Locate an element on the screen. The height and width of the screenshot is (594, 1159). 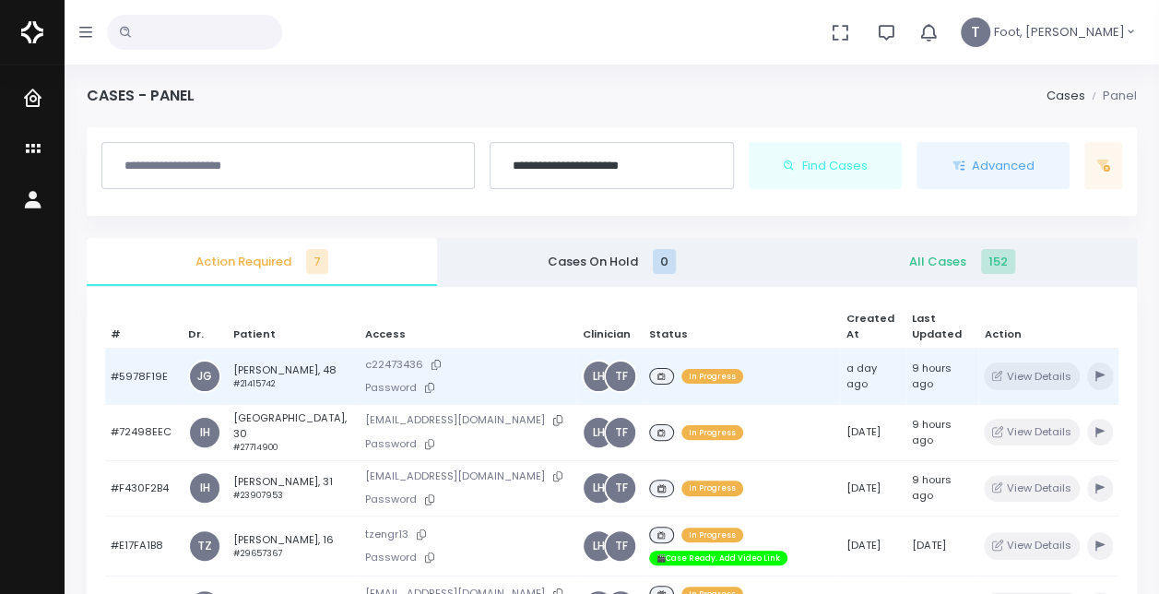
span: TZ is located at coordinates (205, 546).